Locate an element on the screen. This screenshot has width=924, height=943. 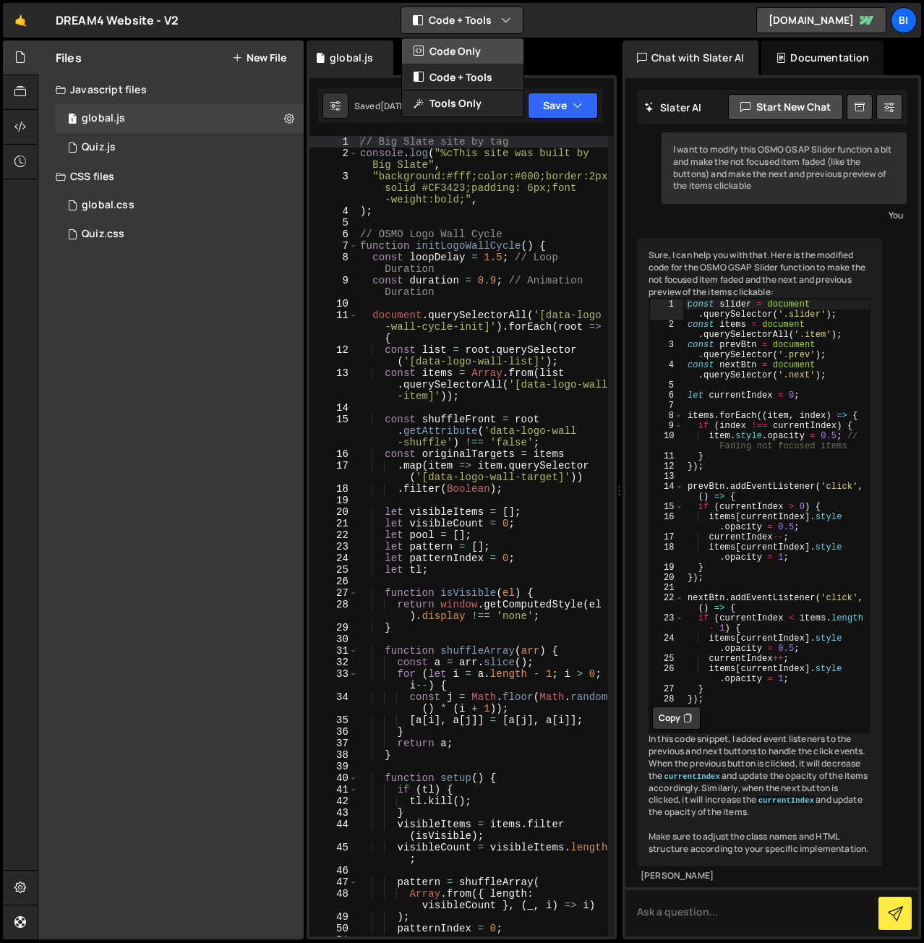
div: 31 is located at coordinates (333, 651).